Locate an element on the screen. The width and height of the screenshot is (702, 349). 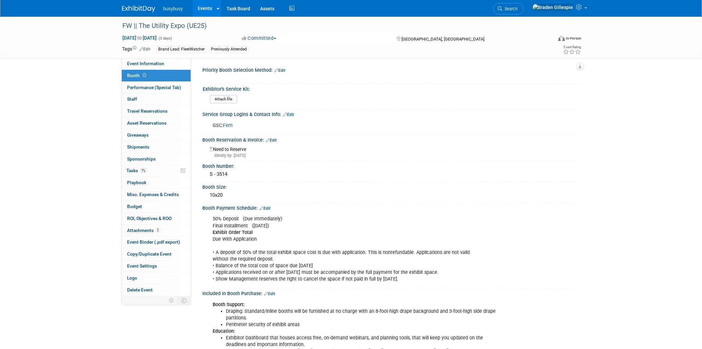
a: Booth is located at coordinates (156, 75).